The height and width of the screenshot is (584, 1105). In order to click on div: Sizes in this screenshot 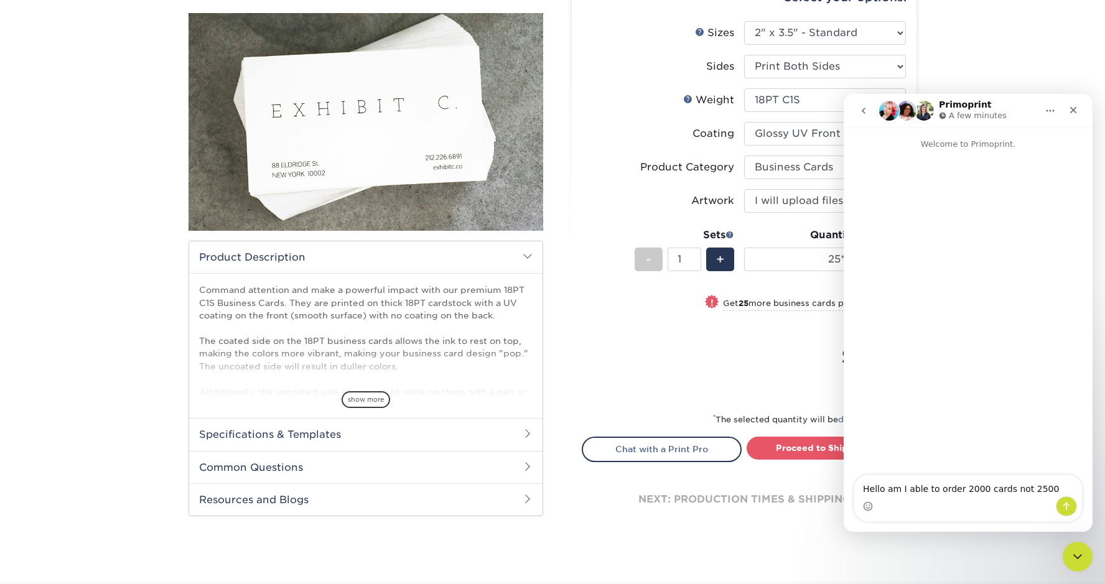, I will do `click(714, 33)`.